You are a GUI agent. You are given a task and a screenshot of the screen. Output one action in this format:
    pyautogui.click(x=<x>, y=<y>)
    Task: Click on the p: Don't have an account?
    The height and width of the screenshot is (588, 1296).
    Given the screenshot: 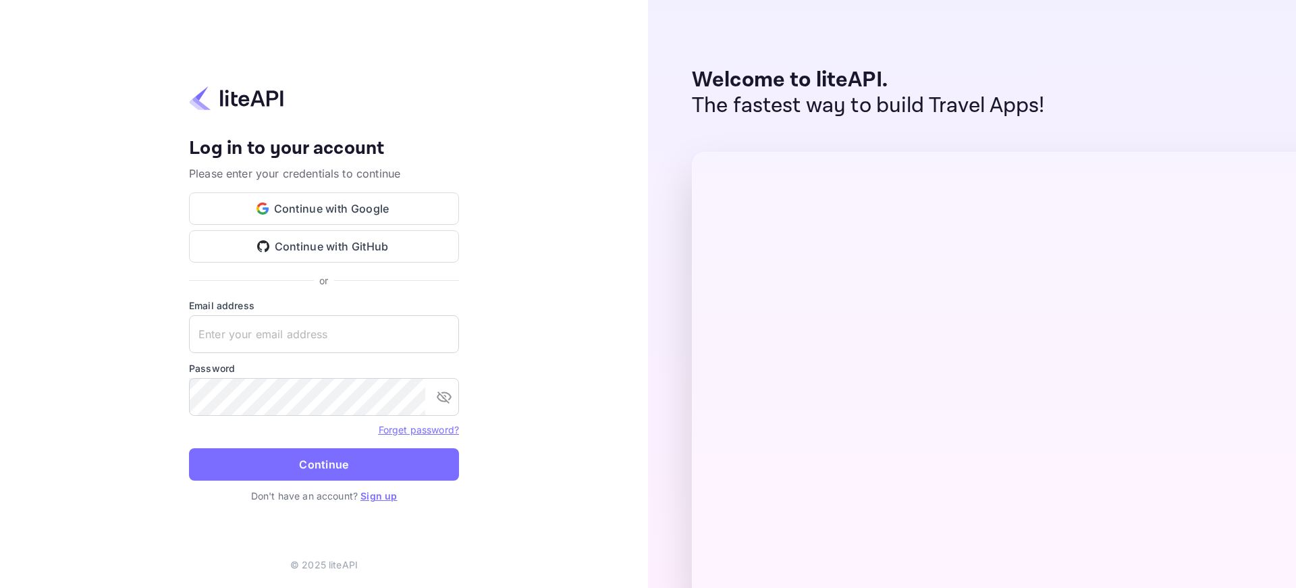 What is the action you would take?
    pyautogui.click(x=324, y=495)
    